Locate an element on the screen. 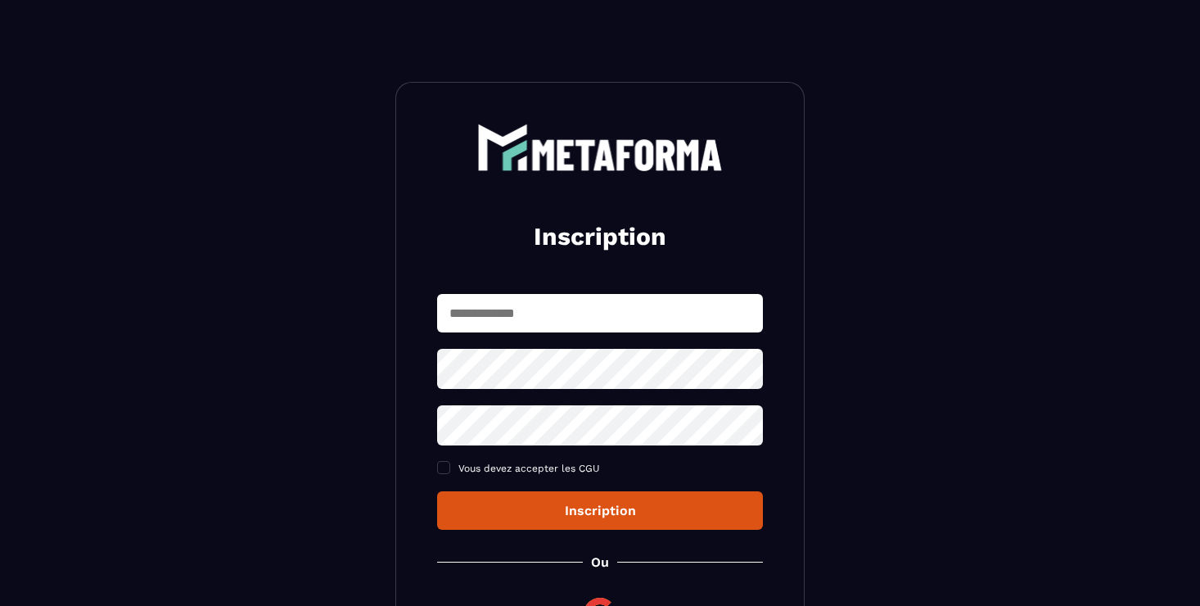 This screenshot has height=606, width=1200. div: Inscription is located at coordinates (600, 510).